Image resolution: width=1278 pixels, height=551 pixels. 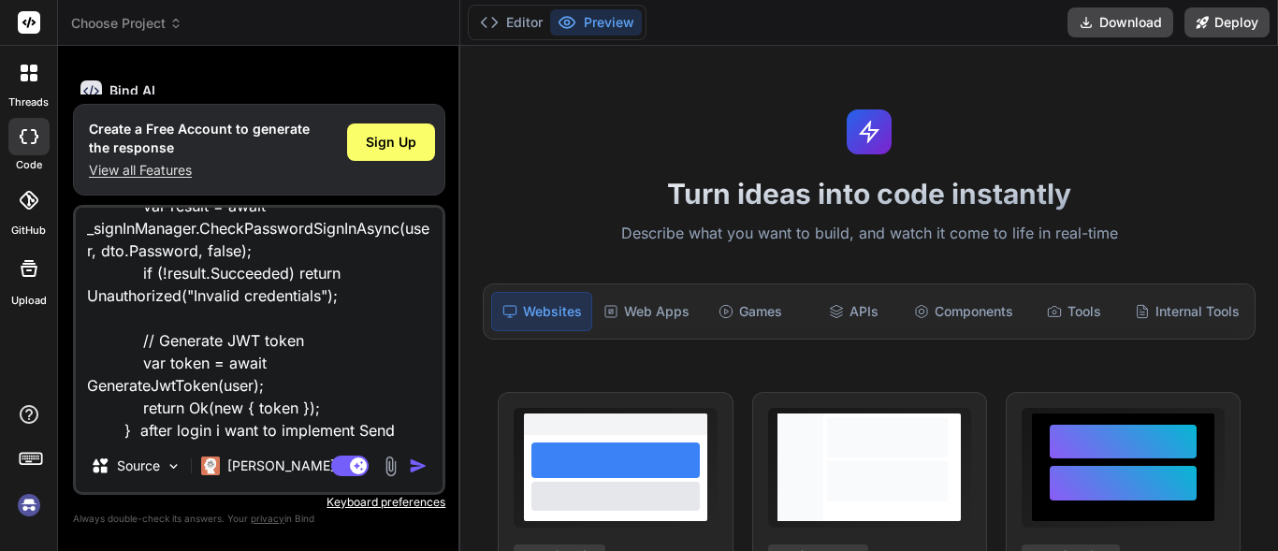 What do you see at coordinates (1227, 22) in the screenshot?
I see `button: Deploy` at bounding box center [1227, 22].